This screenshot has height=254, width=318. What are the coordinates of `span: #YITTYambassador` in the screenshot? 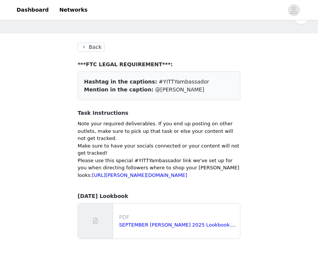 It's located at (184, 82).